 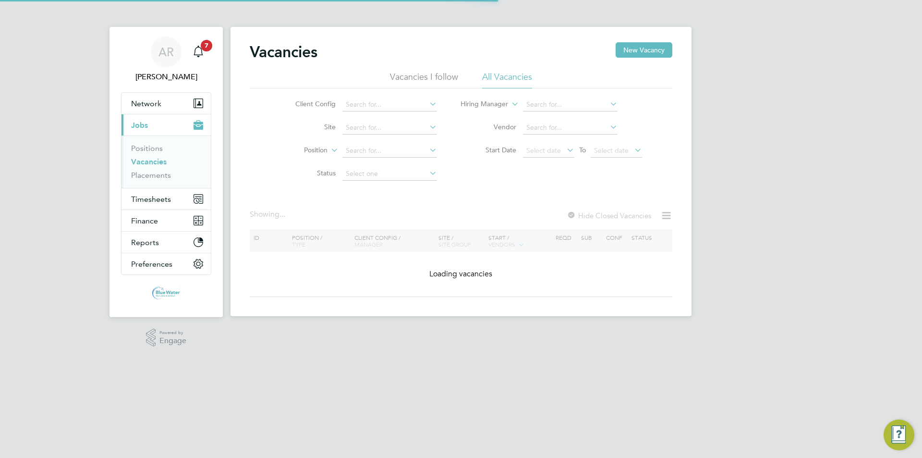 What do you see at coordinates (139, 125) in the screenshot?
I see `span: Jobs` at bounding box center [139, 125].